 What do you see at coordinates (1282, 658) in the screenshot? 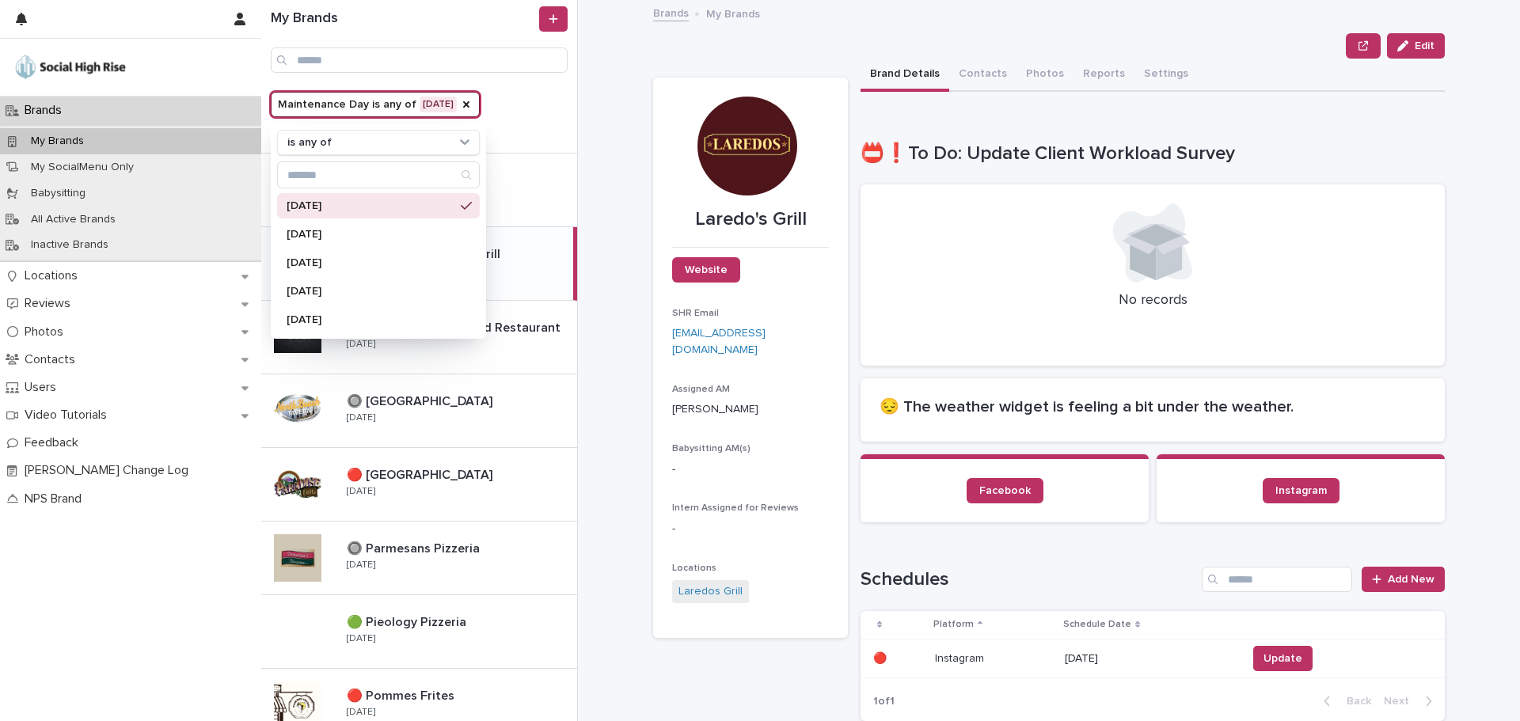
I see `span: Update` at bounding box center [1282, 658].